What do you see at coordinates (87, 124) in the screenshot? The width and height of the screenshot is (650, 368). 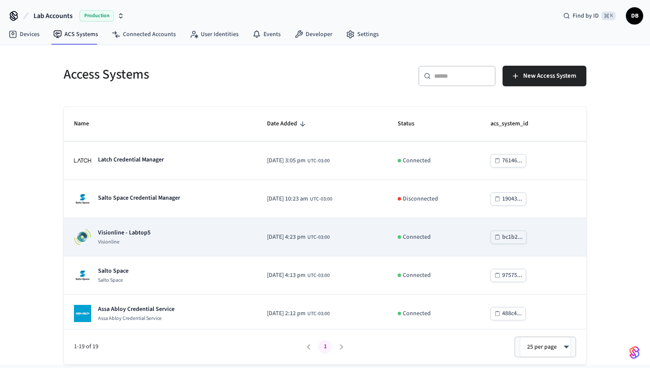 I see `span: Name` at bounding box center [87, 124].